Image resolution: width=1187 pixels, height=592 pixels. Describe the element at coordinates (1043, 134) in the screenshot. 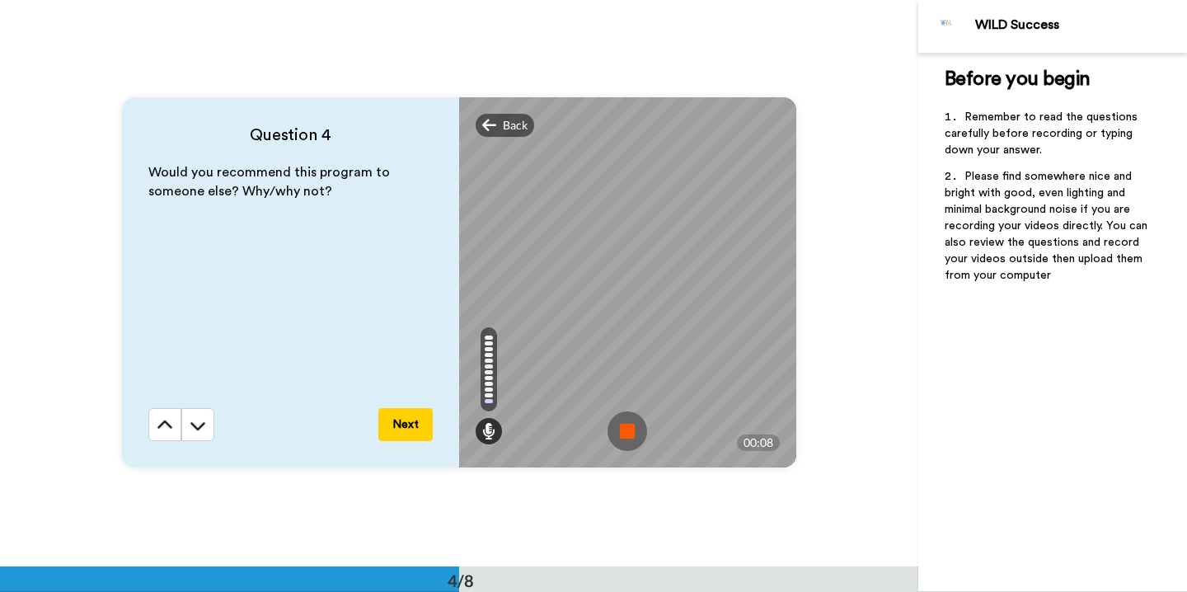

I see `span: Remember to read the questions carefully before recording or typing down your answer.` at that location.